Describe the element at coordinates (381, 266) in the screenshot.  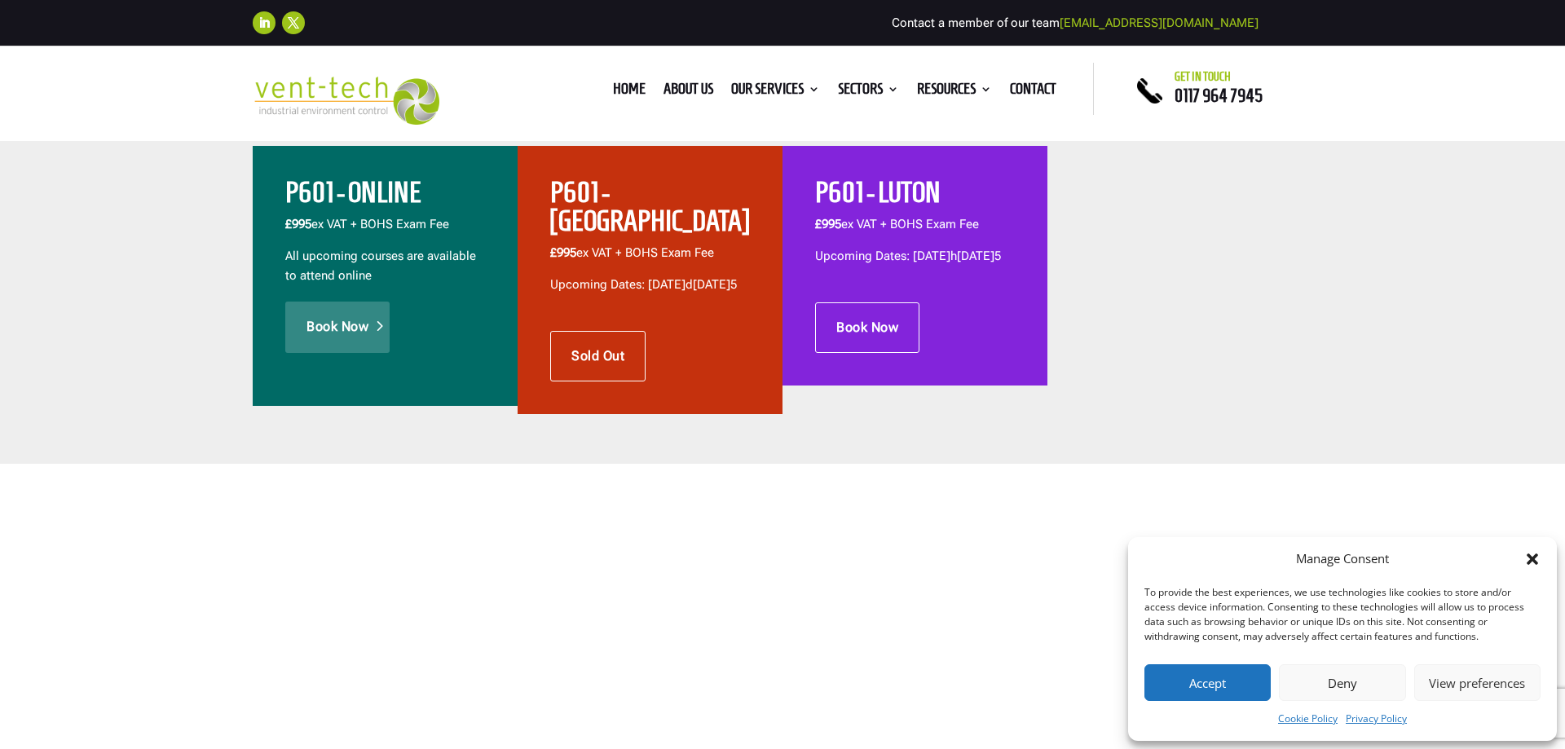
I see `span: All upcoming courses are available to attend online` at that location.